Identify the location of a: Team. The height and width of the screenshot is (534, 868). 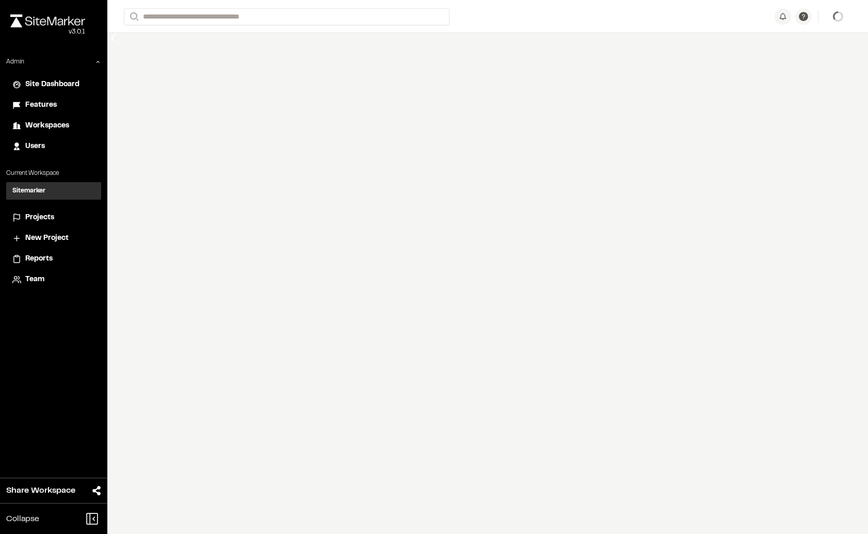
(54, 280).